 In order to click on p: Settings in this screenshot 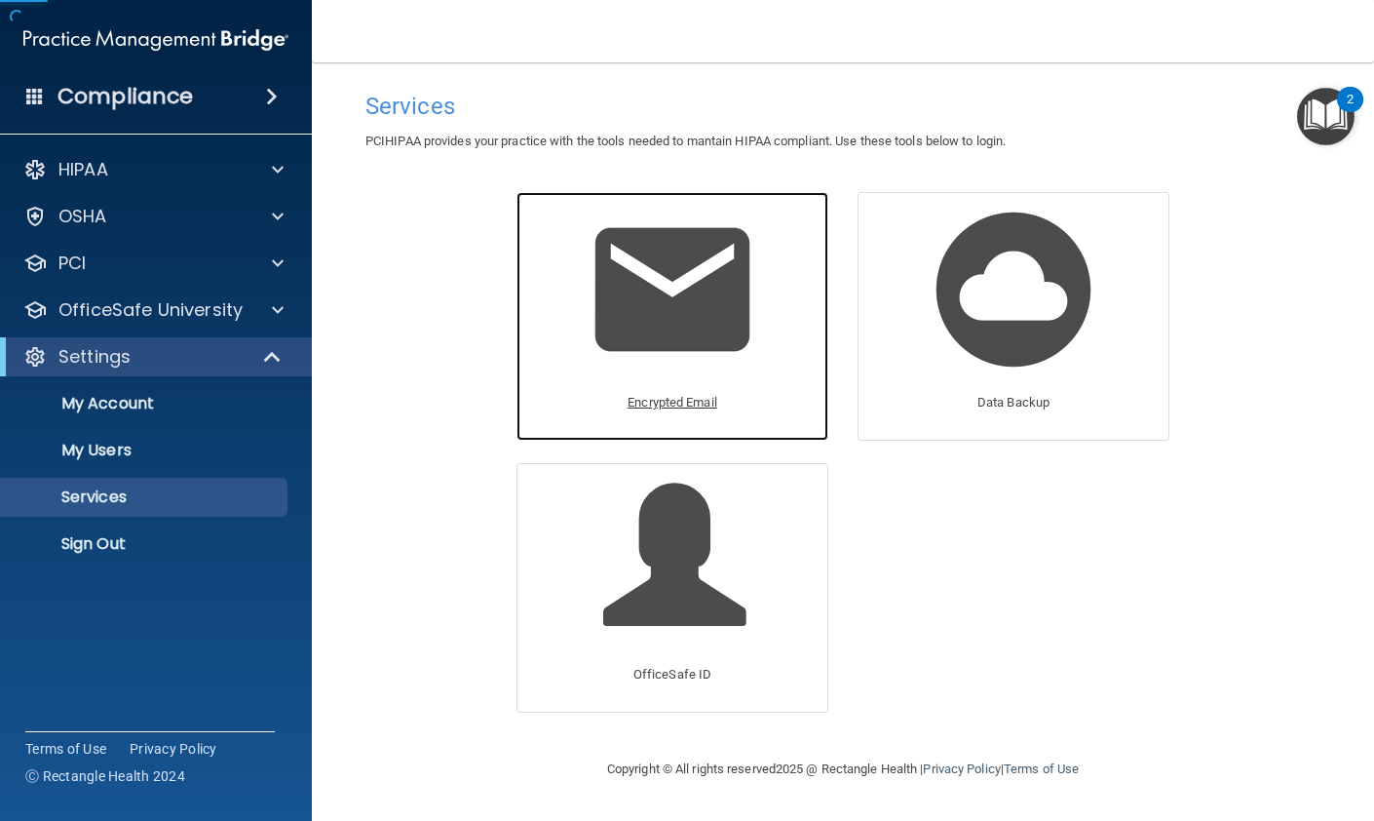, I will do `click(95, 357)`.